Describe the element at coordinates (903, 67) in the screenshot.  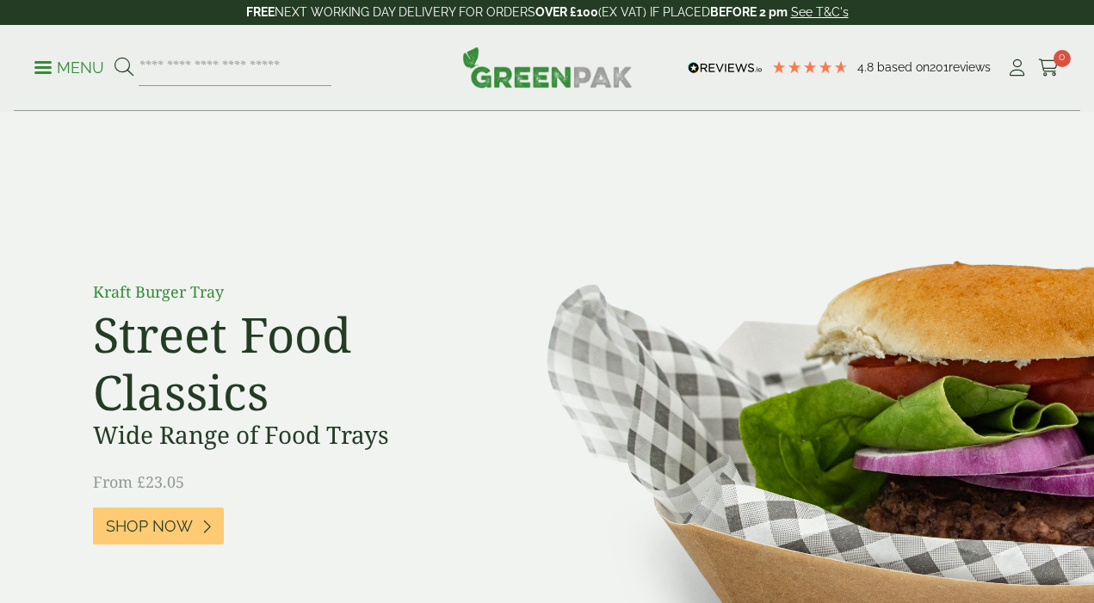
I see `span: Based on` at that location.